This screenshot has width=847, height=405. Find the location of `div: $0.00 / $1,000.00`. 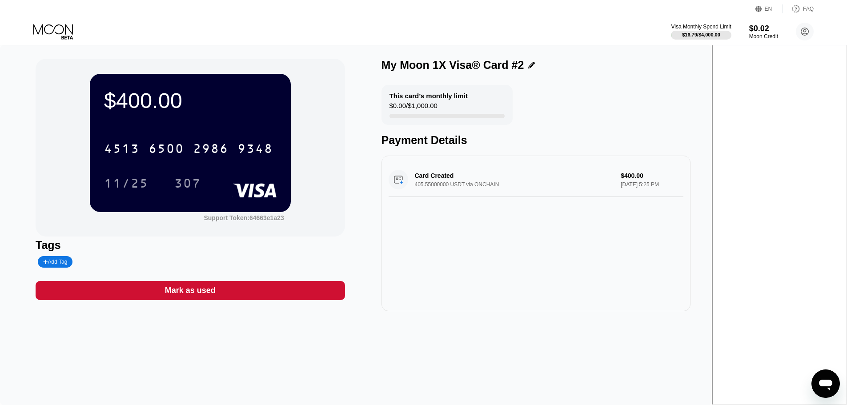

div: $0.00 / $1,000.00 is located at coordinates (413, 108).